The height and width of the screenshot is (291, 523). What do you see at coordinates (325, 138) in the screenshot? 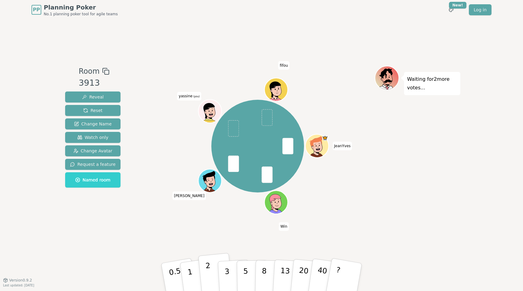
I see `span: JeanYves is the host` at bounding box center [325, 138].